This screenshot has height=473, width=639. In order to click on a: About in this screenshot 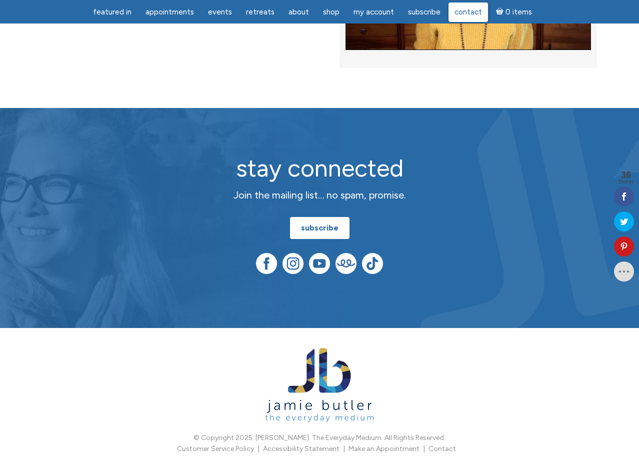, I will do `click(299, 12)`.